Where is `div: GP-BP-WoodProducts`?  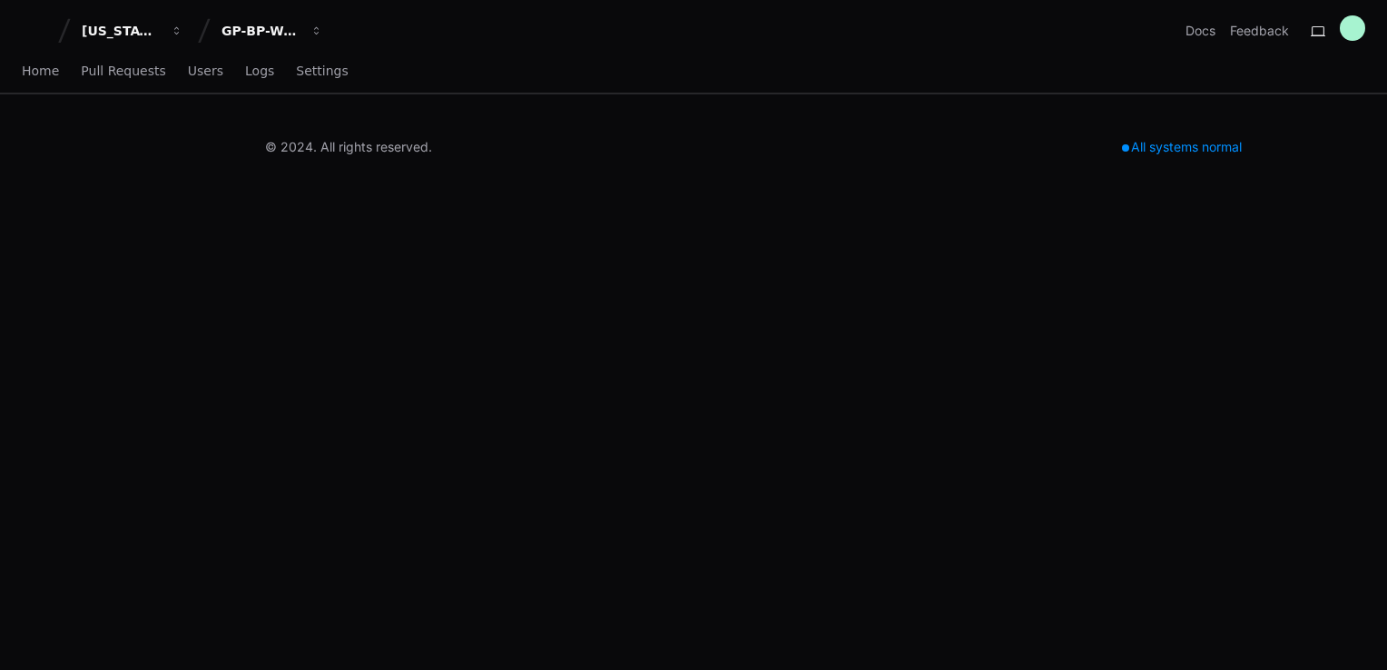
div: GP-BP-WoodProducts is located at coordinates (260, 31).